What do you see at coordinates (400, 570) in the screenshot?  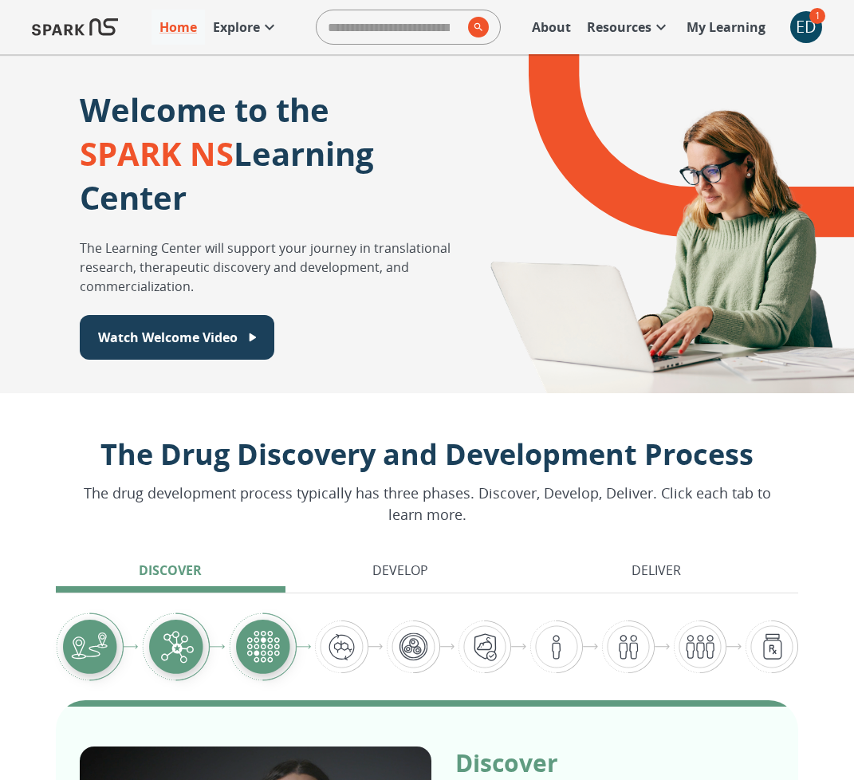 I see `p: Develop` at bounding box center [400, 570].